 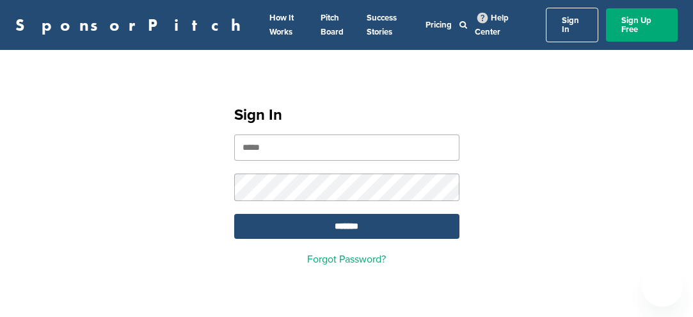 What do you see at coordinates (438, 25) in the screenshot?
I see `a: Pricing` at bounding box center [438, 25].